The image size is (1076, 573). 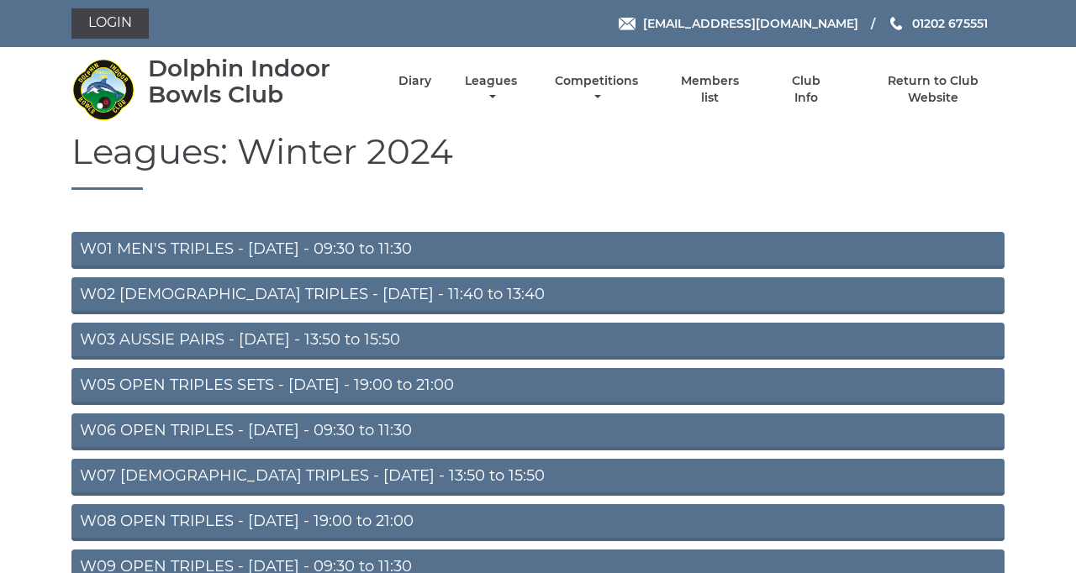 What do you see at coordinates (491, 89) in the screenshot?
I see `a: Leagues` at bounding box center [491, 89].